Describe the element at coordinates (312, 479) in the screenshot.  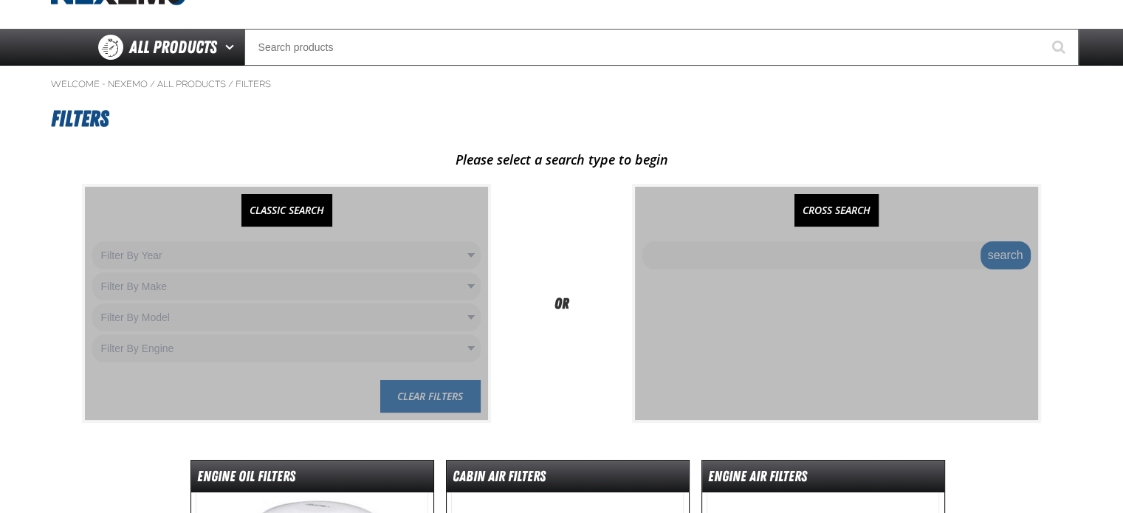
I see `dt: Engine Oil Filters` at that location.